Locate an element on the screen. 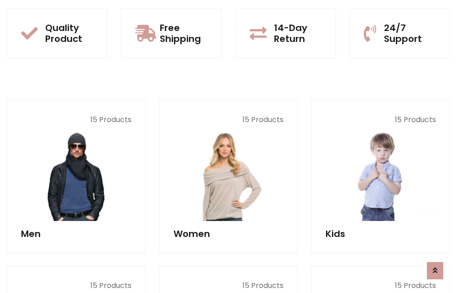  h5: 14-Day Return is located at coordinates (297, 33).